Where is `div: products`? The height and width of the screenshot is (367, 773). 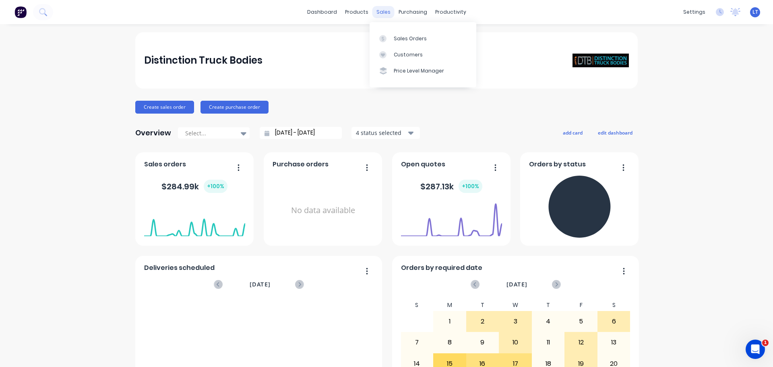 div: products is located at coordinates (357, 12).